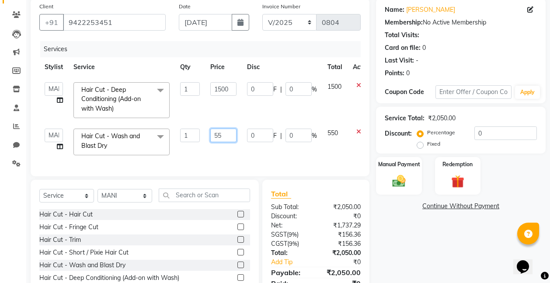 The width and height of the screenshot is (550, 283). I want to click on div: Hair Cut - Fringe Cut, so click(69, 227).